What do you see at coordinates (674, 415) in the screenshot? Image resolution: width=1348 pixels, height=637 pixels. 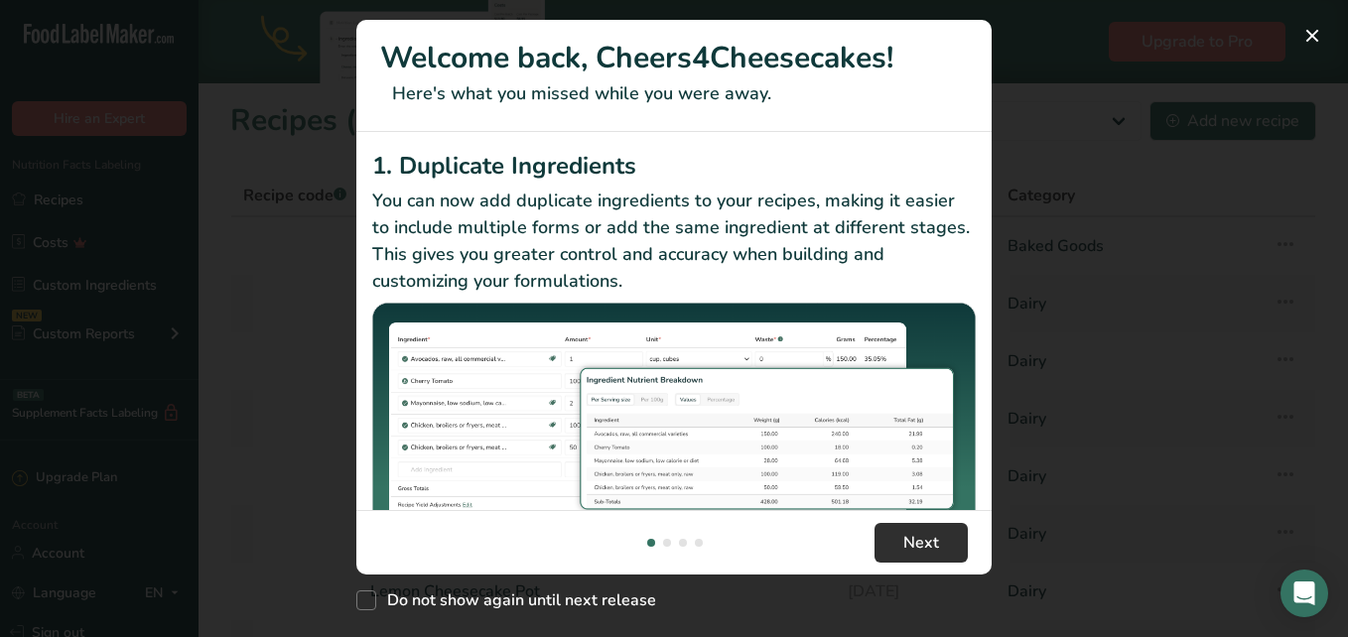 I see `img: Duplicate Ingredients` at bounding box center [674, 415].